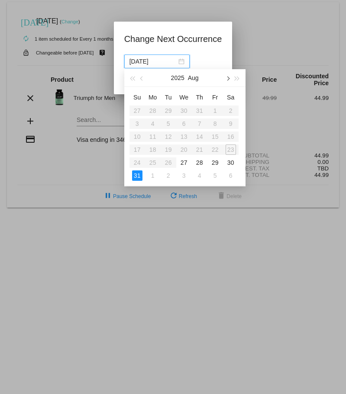 Image resolution: width=346 pixels, height=394 pixels. I want to click on th: Wed, so click(184, 97).